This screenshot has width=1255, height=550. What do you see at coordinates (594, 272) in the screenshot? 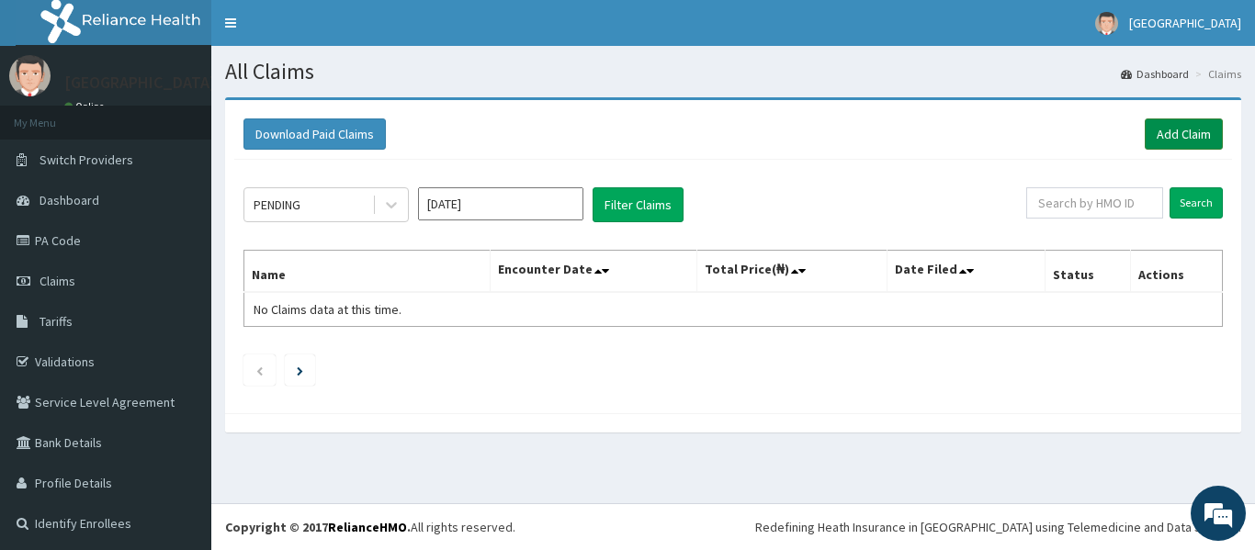
I see `th: Encounter Date` at bounding box center [594, 272].